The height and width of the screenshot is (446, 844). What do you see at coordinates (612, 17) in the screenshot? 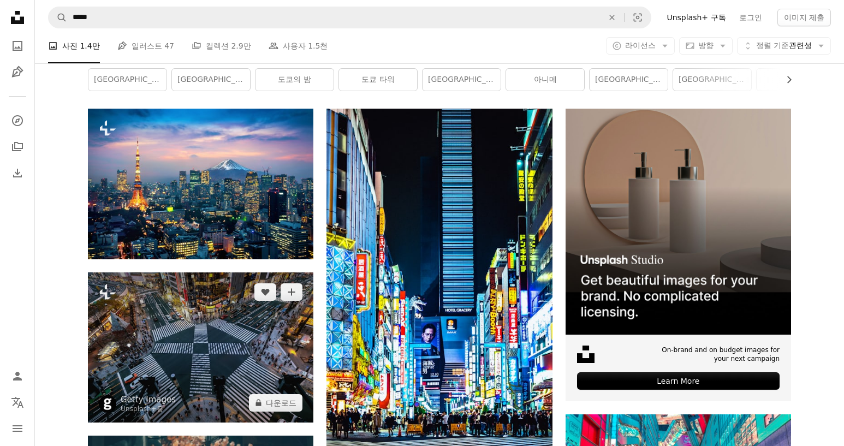
I see `button: 삭제` at bounding box center [612, 17].